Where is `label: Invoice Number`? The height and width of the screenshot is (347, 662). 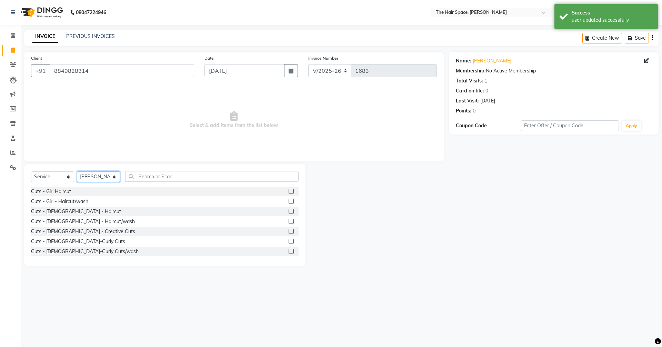
label: Invoice Number is located at coordinates (323, 58).